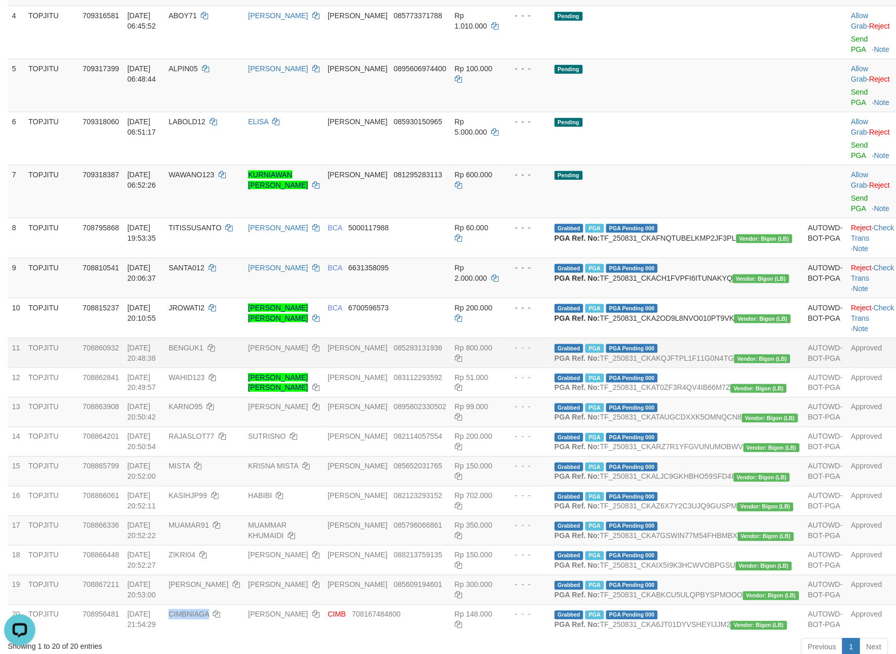 The image size is (896, 654). What do you see at coordinates (473, 348) in the screenshot?
I see `span: Rp 800.000` at bounding box center [473, 348].